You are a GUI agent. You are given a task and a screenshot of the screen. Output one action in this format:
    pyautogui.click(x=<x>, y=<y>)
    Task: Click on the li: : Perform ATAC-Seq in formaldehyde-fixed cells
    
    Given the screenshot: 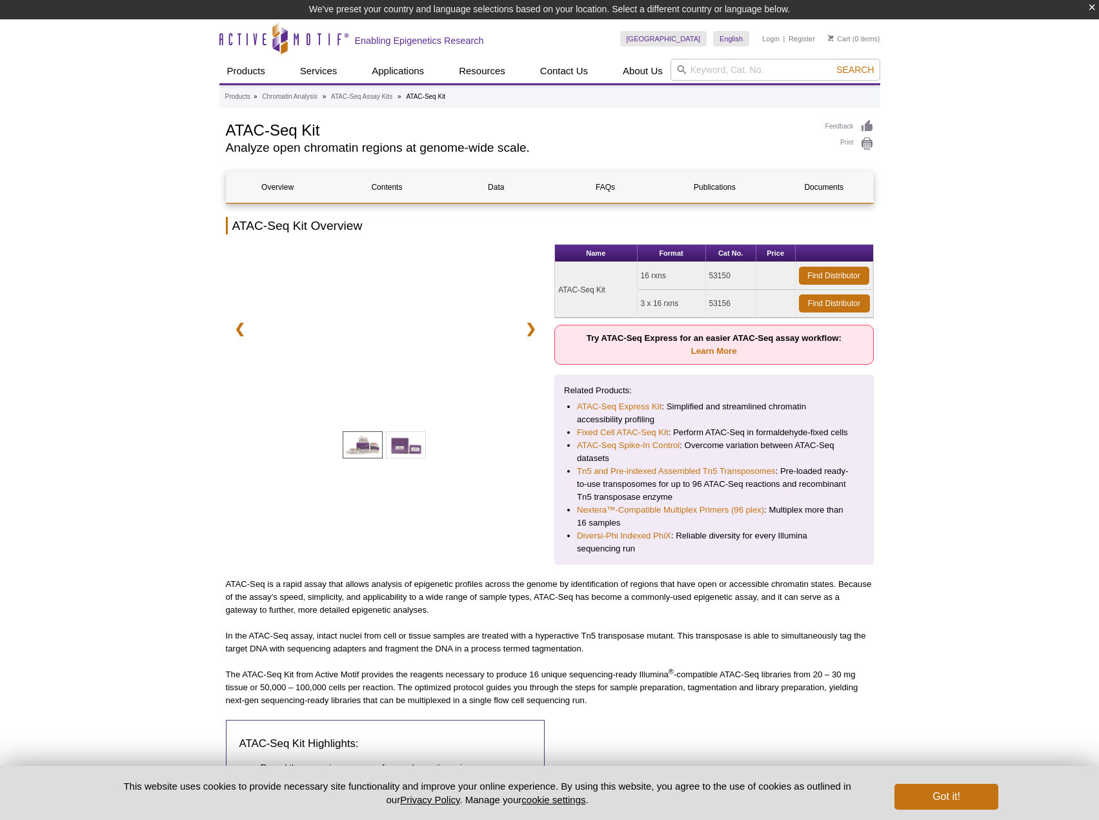 What is the action you would take?
    pyautogui.click(x=714, y=433)
    